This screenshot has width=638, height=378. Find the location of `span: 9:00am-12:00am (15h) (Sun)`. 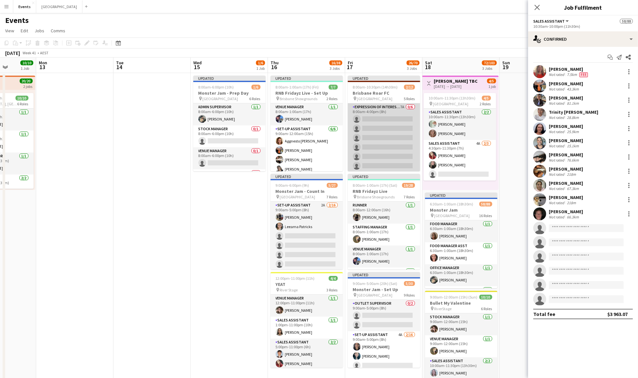

span: 9:00am-12:00am (15h) (Sun) is located at coordinates (454, 297).